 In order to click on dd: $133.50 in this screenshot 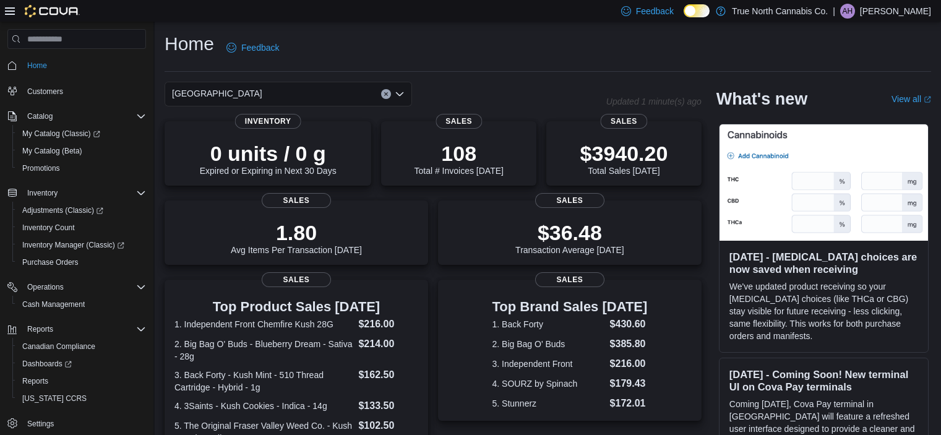, I will do `click(388, 406)`.